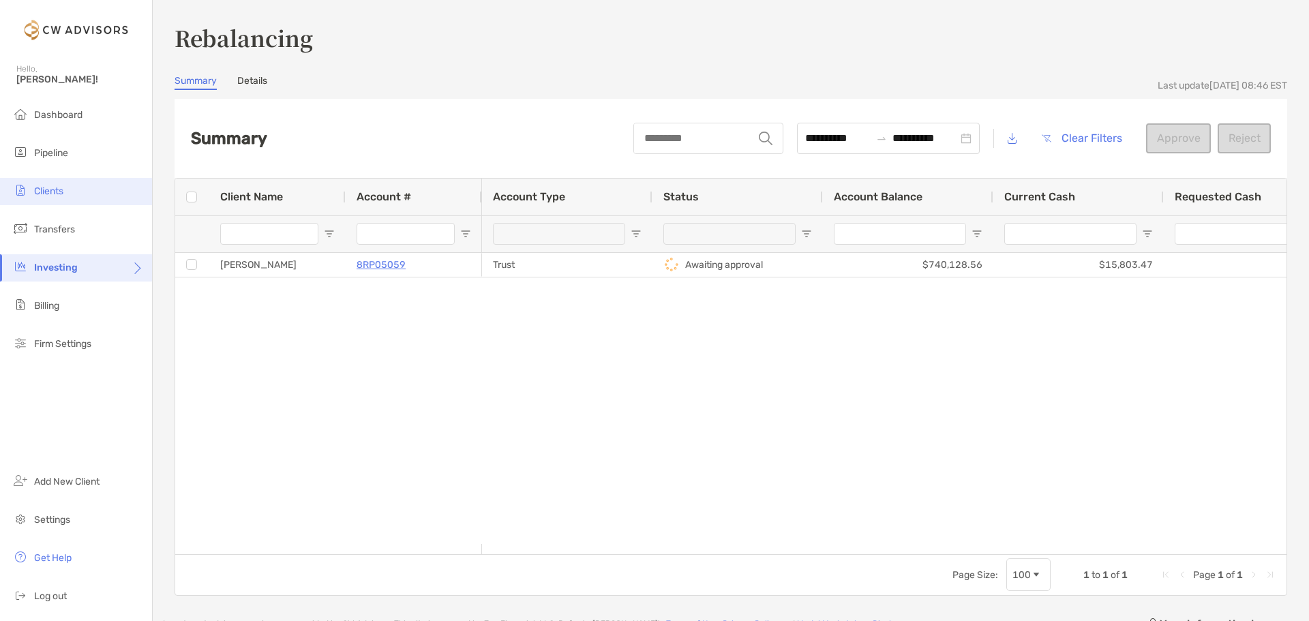  Describe the element at coordinates (1182, 575) in the screenshot. I see `div: Previous Page` at that location.